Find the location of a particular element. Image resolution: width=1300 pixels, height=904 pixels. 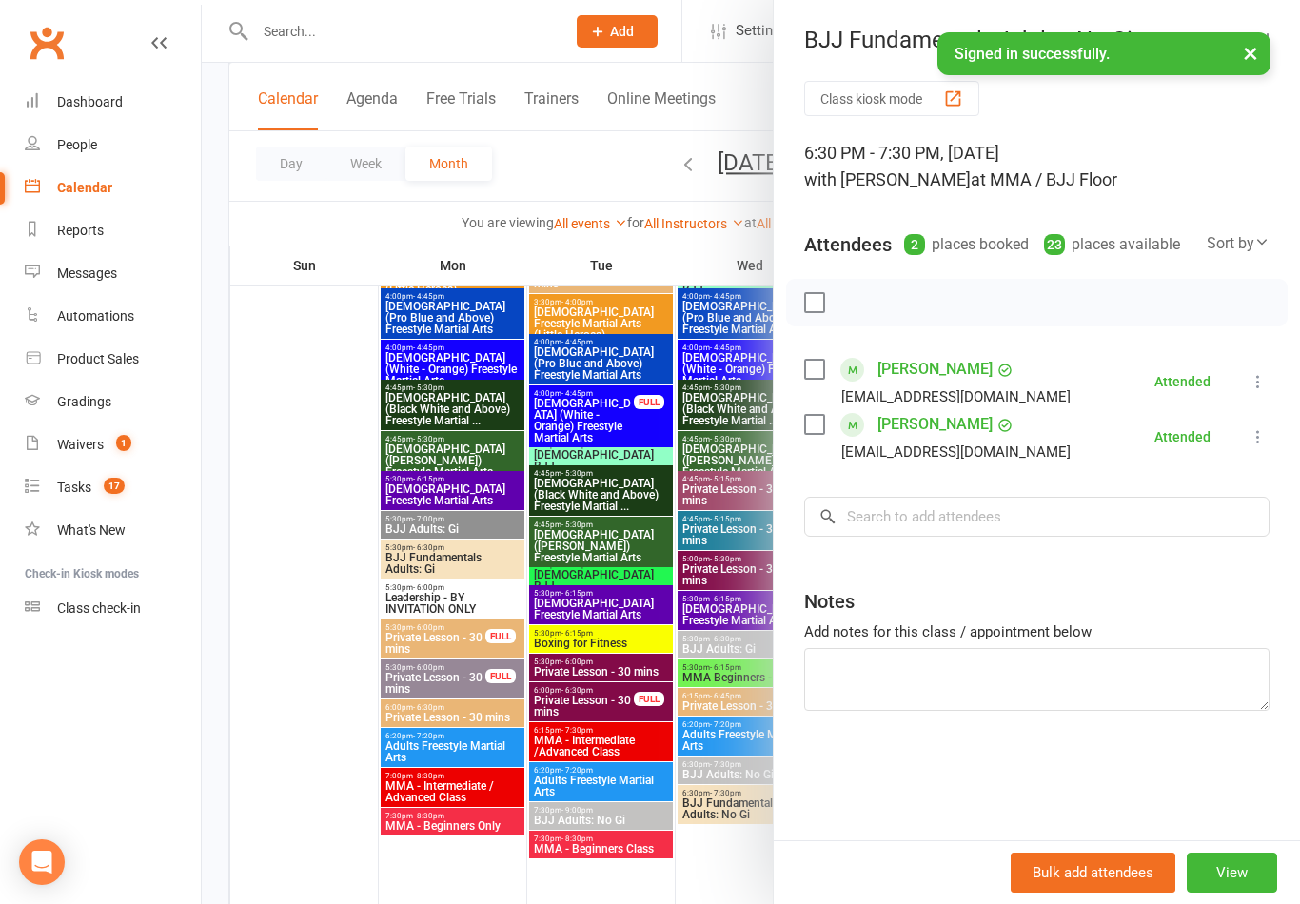

div: Tasks is located at coordinates (74, 487).